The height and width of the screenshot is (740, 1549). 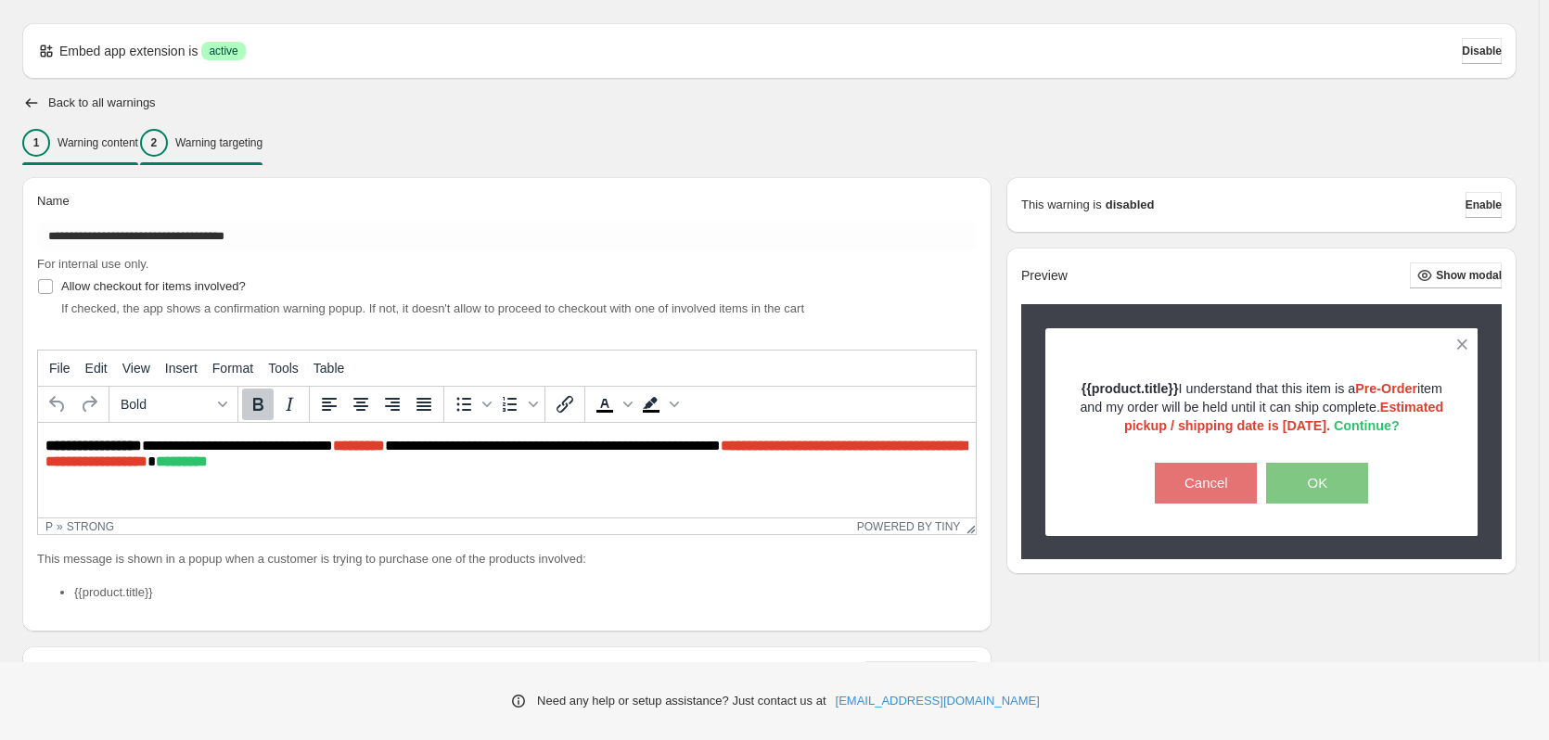 I want to click on button: Formats, so click(x=173, y=404).